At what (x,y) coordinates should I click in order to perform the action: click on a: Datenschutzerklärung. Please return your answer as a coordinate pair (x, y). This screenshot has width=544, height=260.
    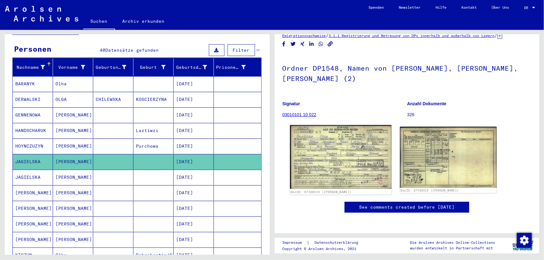
    Looking at the image, I should click on (338, 243).